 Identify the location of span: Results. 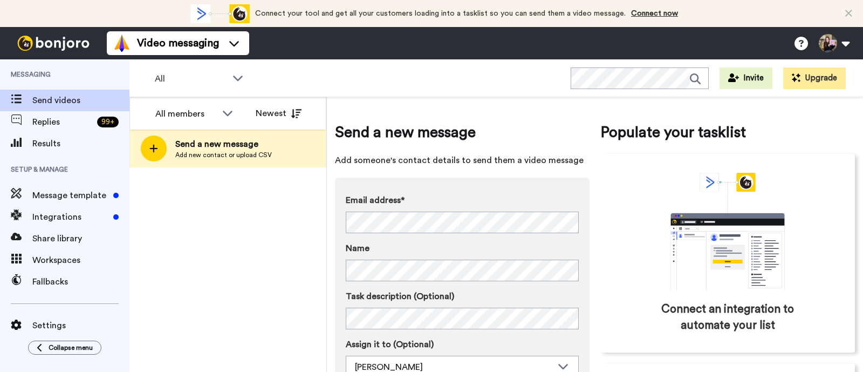
(81, 144).